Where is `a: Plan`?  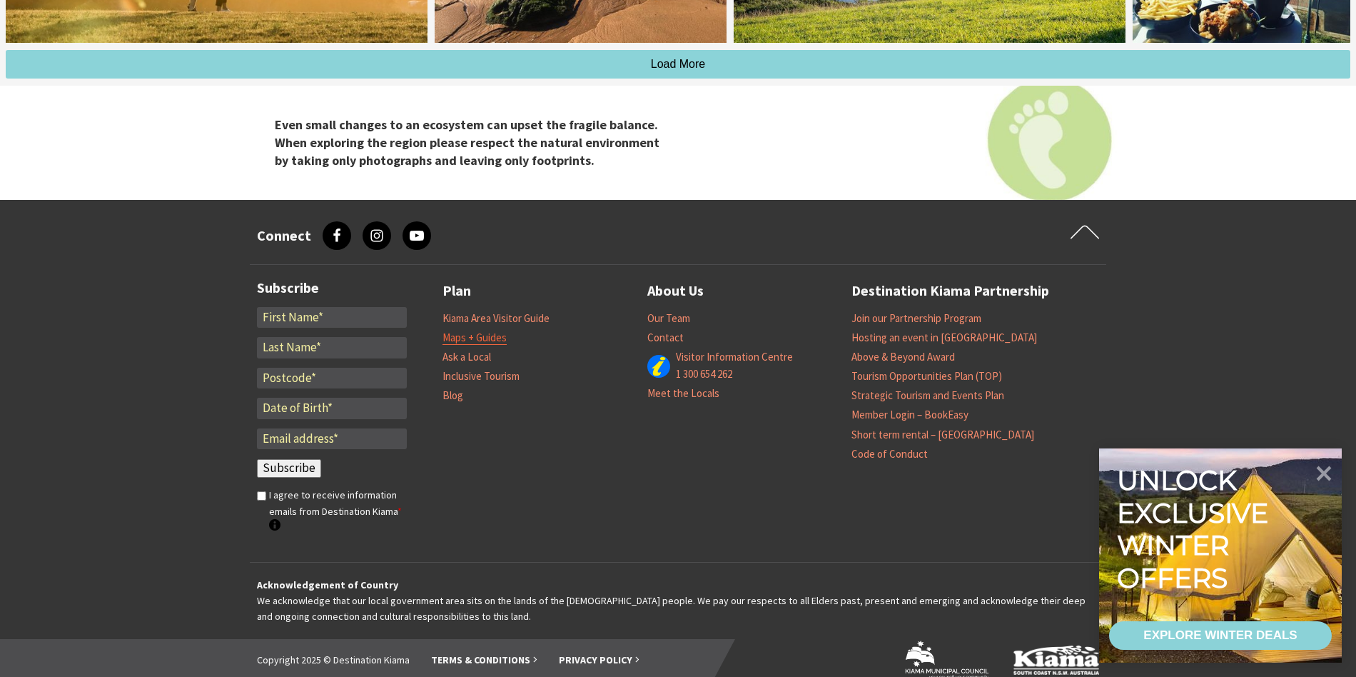 a: Plan is located at coordinates (457, 290).